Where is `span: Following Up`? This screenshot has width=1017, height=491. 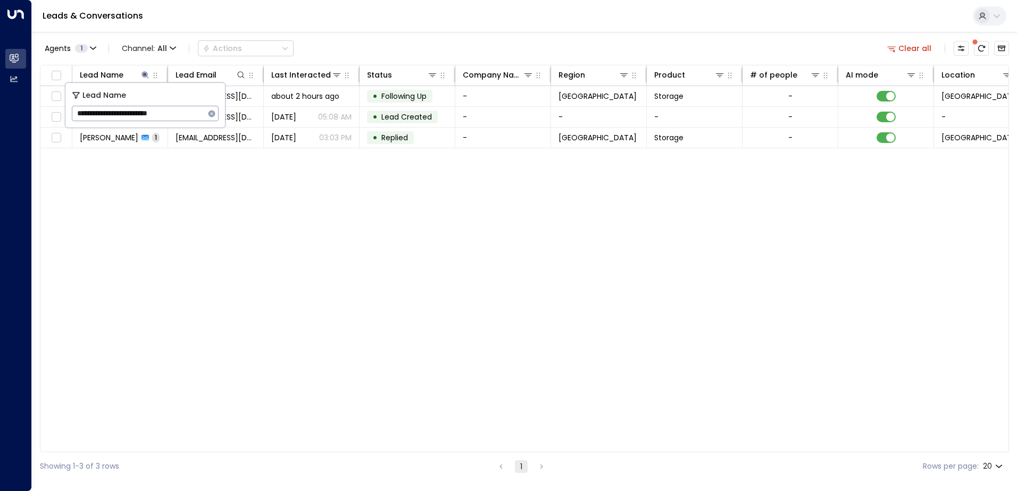 span: Following Up is located at coordinates (404, 96).